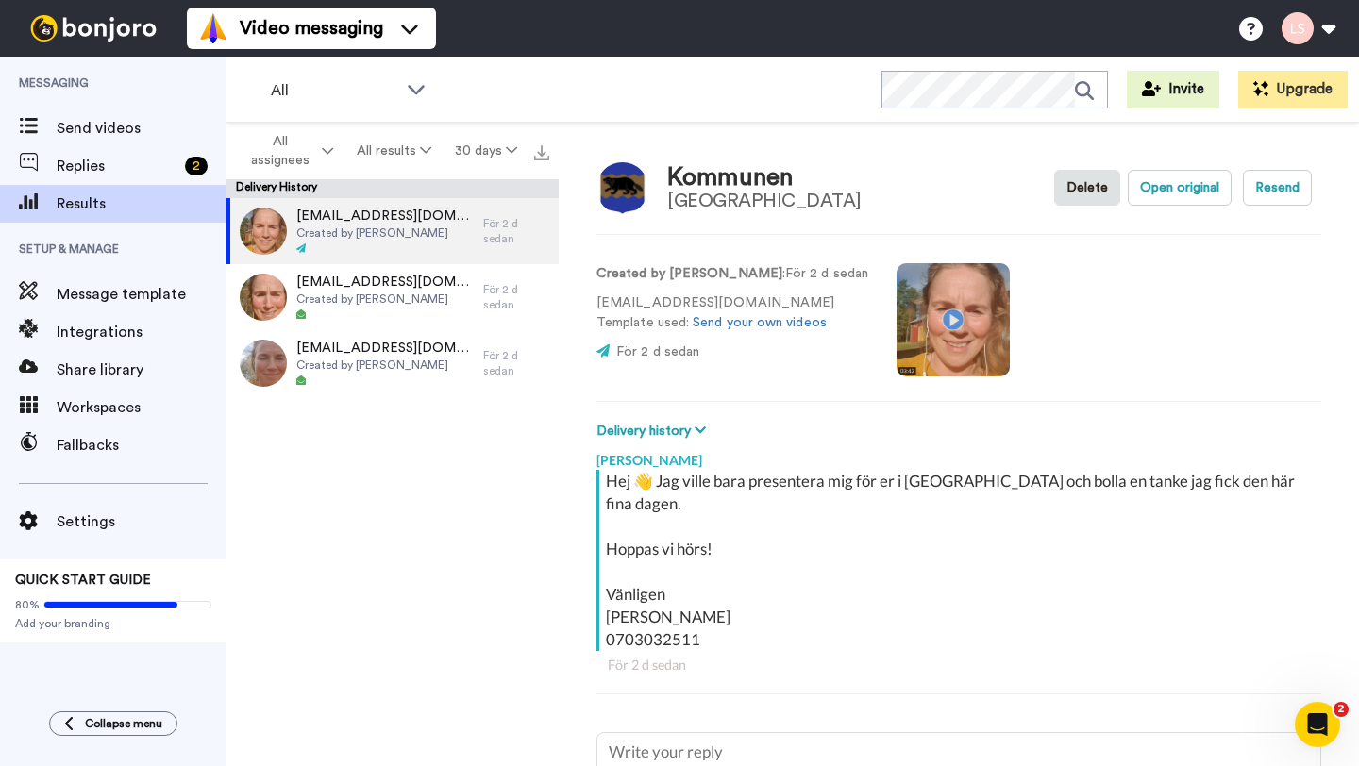 The image size is (1359, 766). What do you see at coordinates (1087, 188) in the screenshot?
I see `button: Delete` at bounding box center [1087, 188].